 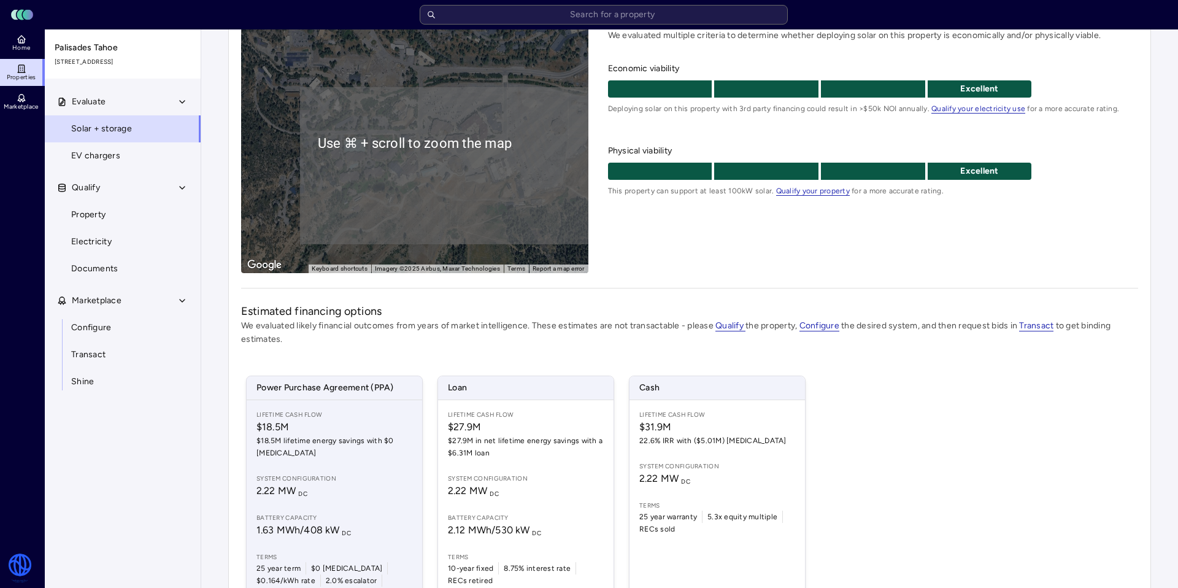 What do you see at coordinates (437, 268) in the screenshot?
I see `span: Imagery ©2025 Airbus, Maxar Technologies` at bounding box center [437, 268].